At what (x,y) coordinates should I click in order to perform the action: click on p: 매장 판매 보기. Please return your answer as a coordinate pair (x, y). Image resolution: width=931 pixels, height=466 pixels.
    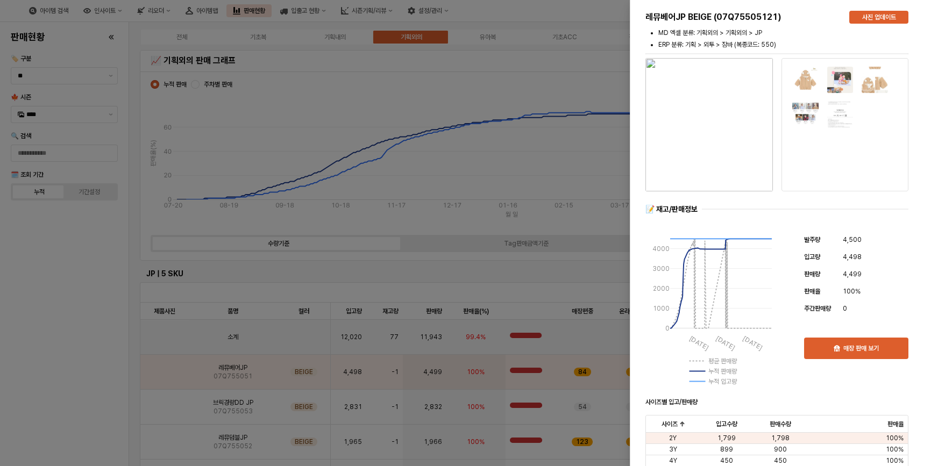
    Looking at the image, I should click on (861, 348).